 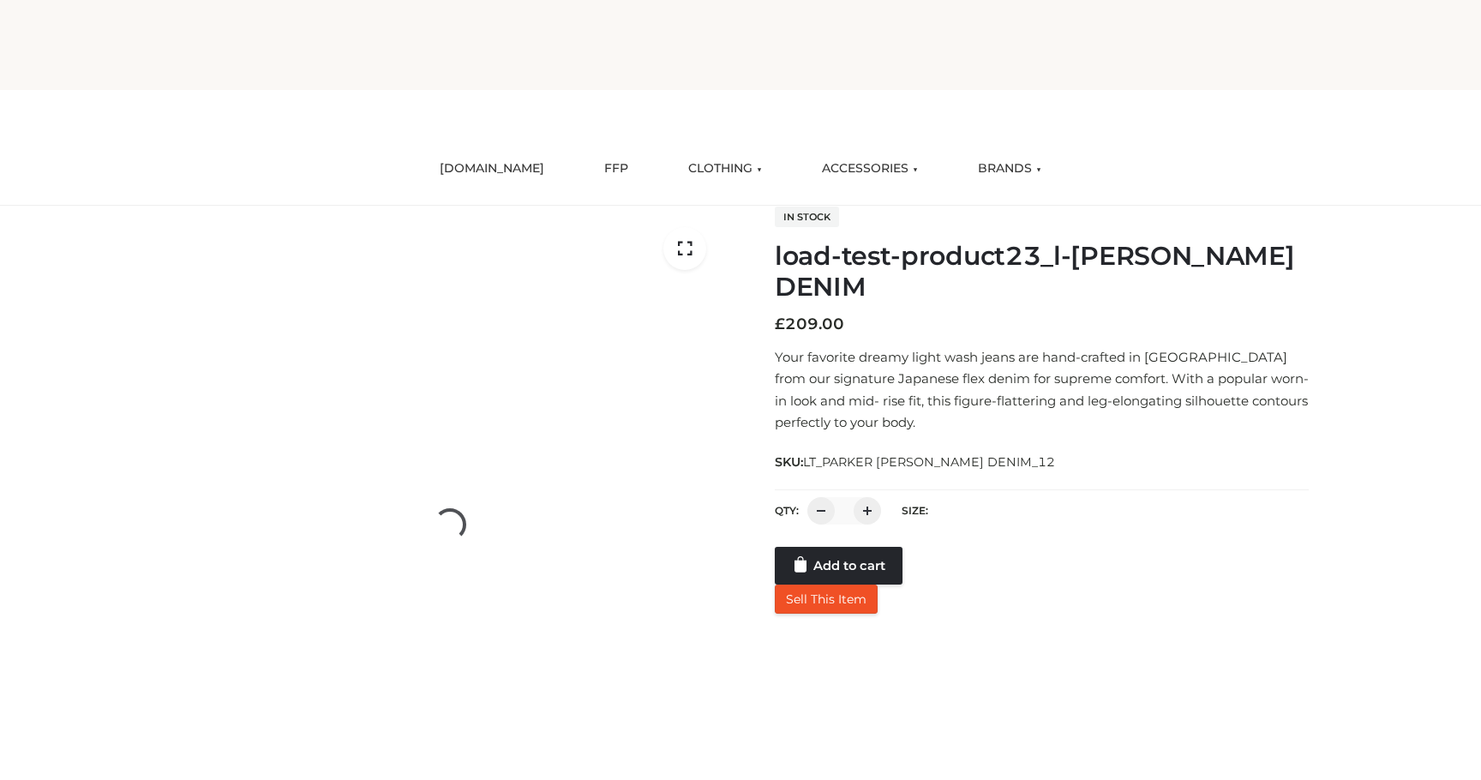 What do you see at coordinates (838, 566) in the screenshot?
I see `a: Add to cart` at bounding box center [838, 566].